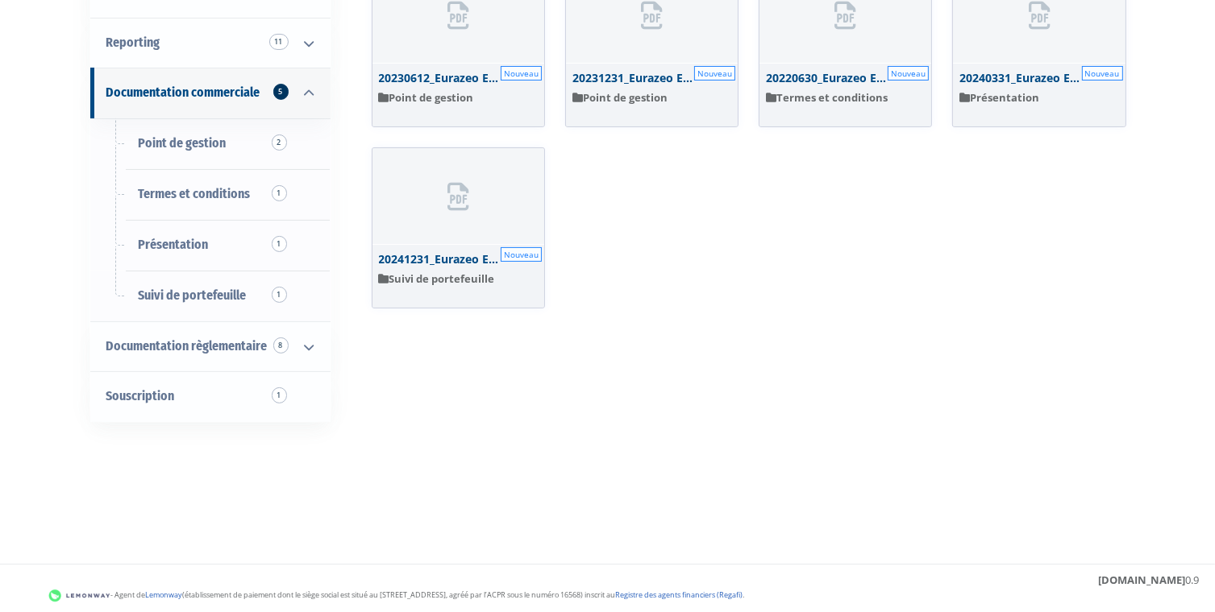 The height and width of the screenshot is (612, 1215). Describe the element at coordinates (679, 595) in the screenshot. I see `a: Registre des agents financiers (Regafi)` at that location.